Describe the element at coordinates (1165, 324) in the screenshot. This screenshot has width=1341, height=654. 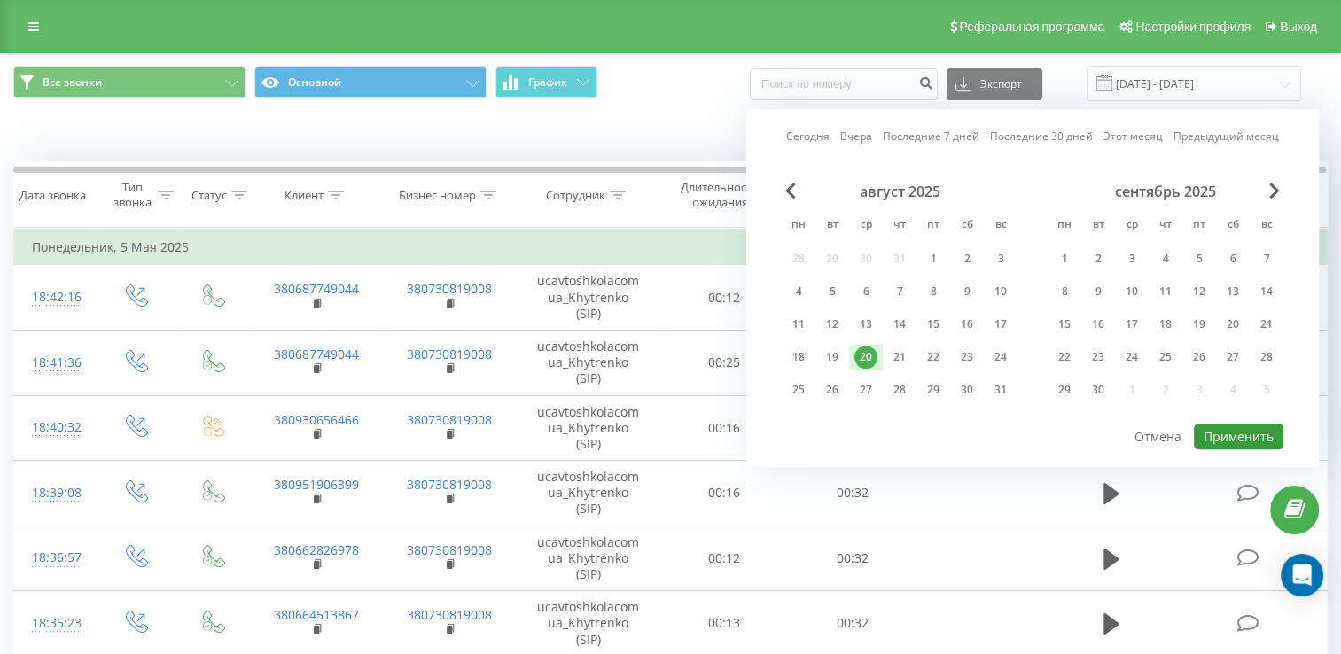
I see `div: чт 18 сент. 2025 г.` at that location.